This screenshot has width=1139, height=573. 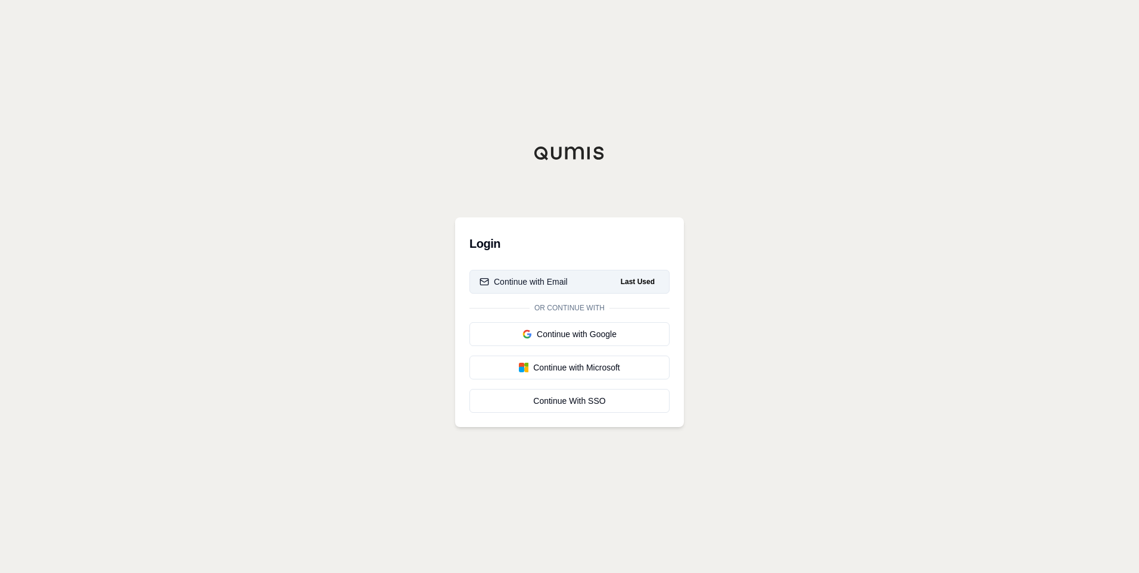 I want to click on button: Continue with EmailLast Used, so click(x=570, y=282).